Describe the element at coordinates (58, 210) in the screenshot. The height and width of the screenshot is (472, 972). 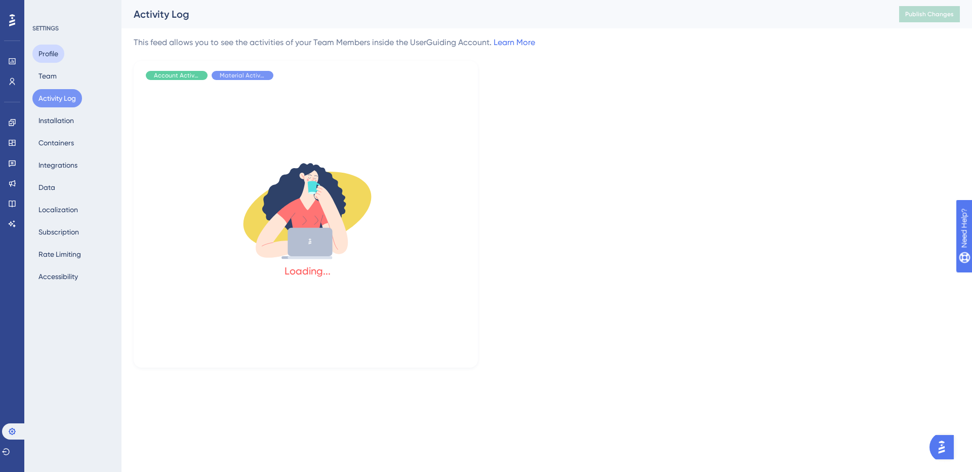
I see `button: Localization` at that location.